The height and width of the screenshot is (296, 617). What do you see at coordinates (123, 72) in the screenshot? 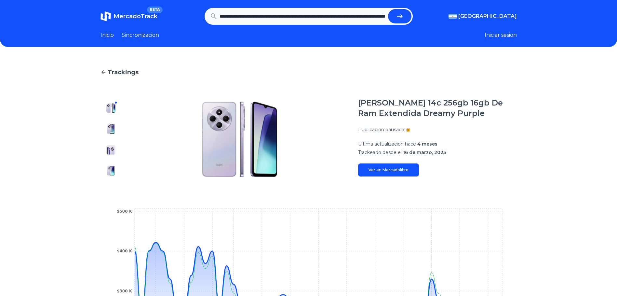
I see `span: Trackings` at bounding box center [123, 72].